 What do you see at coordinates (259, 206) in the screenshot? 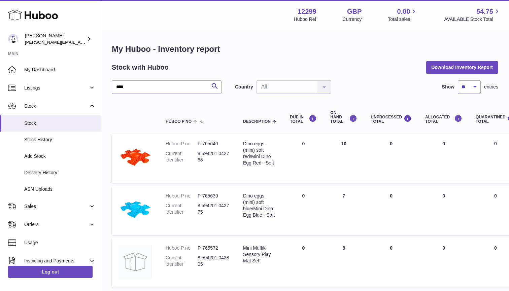
I see `div: Dino eggs (mini) soft blue/Mini Dino Egg Blue - Soft` at bounding box center [259, 206].